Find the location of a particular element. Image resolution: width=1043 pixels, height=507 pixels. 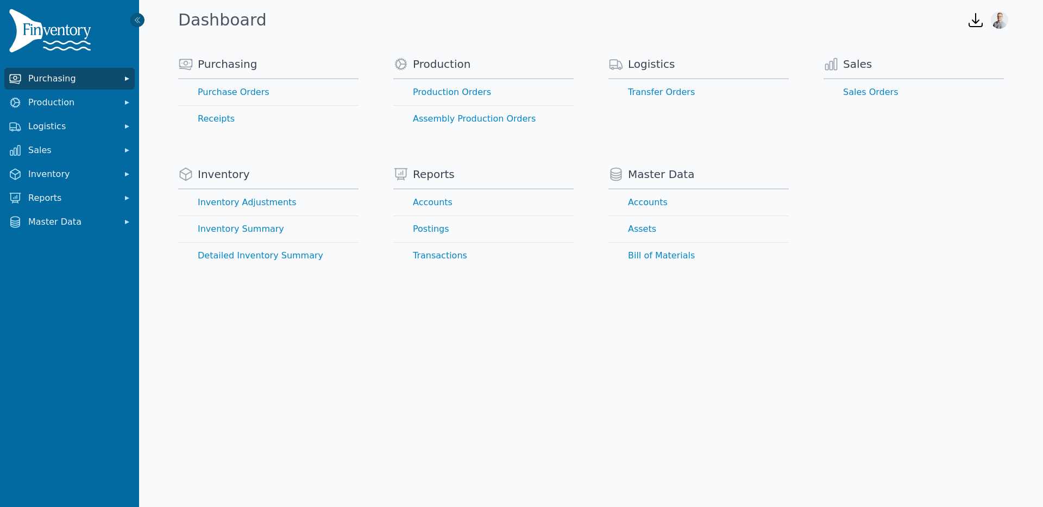

a: Transactions is located at coordinates (483, 256).